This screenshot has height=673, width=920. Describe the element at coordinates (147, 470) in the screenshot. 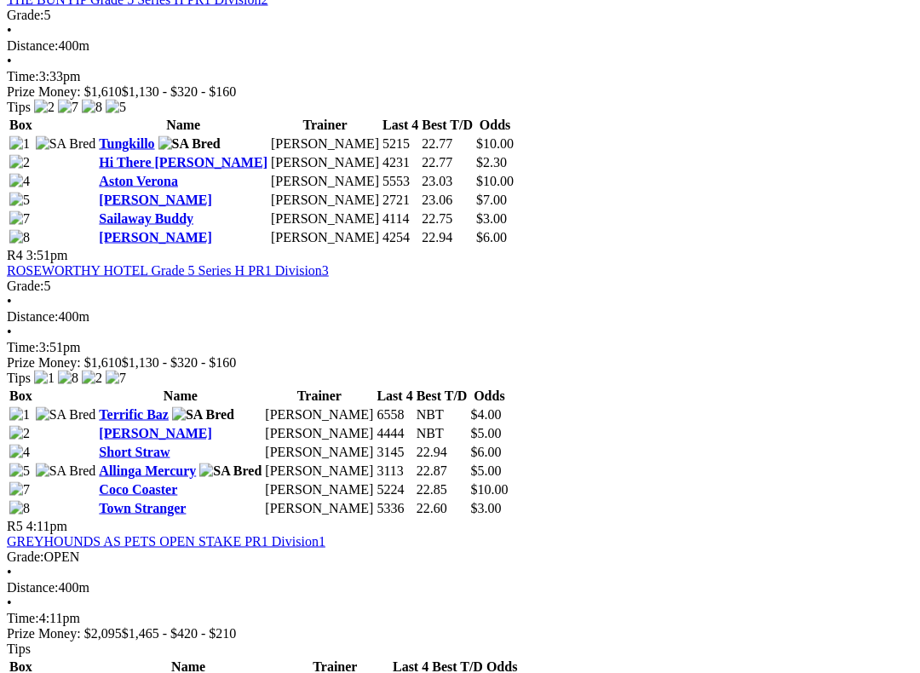

I see `a: Allinga Mercury` at that location.